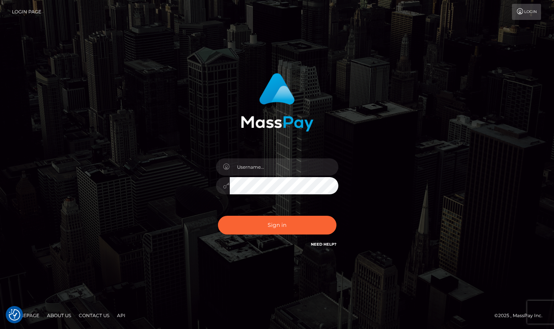 The image size is (554, 329). What do you see at coordinates (324, 244) in the screenshot?
I see `a: Need Help?` at bounding box center [324, 244].